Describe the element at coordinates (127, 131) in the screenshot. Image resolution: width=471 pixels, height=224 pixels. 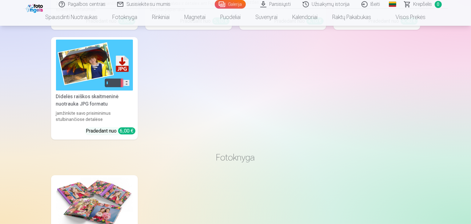
I see `div: 6,00 €` at that location.